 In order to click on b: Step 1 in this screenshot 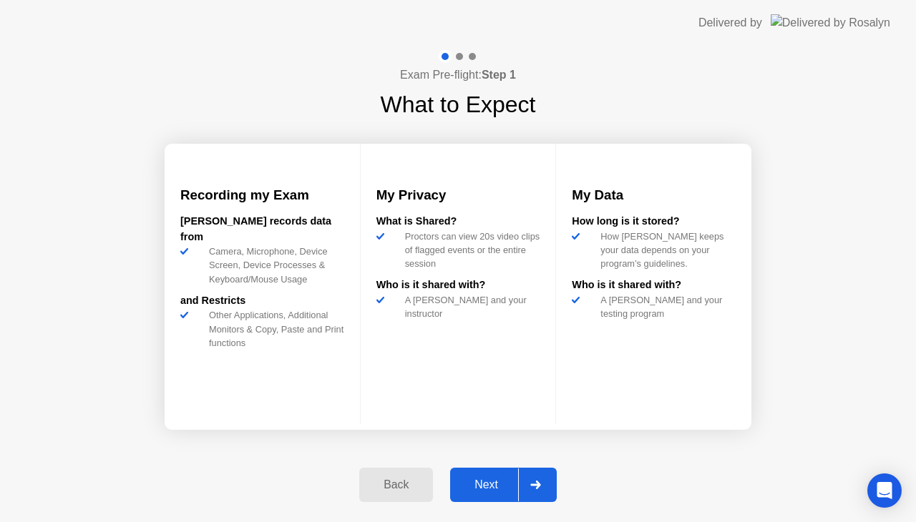, I will do `click(499, 74)`.